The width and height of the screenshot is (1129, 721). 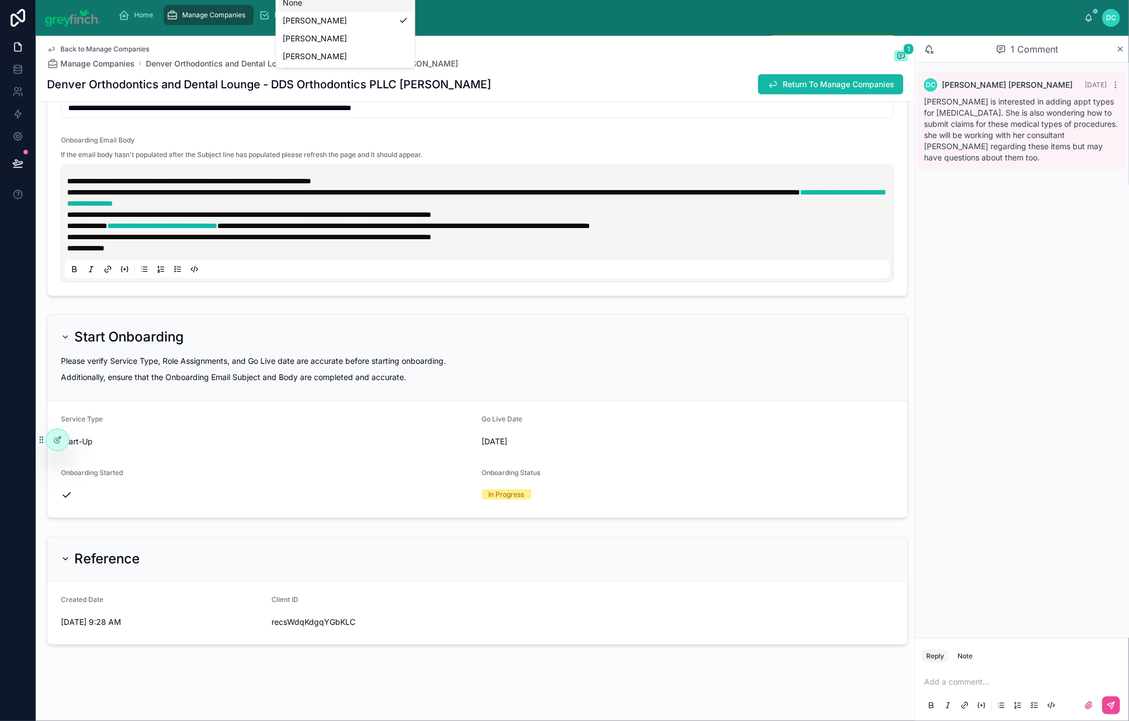 I want to click on span: If the email body hasn't populated after the Subject line has populated please refresh the page a..., so click(x=241, y=155).